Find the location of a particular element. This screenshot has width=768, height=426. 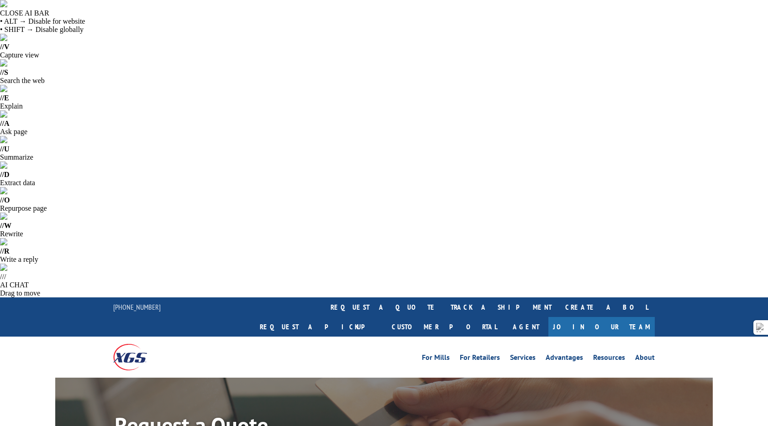

a: Join Our Team is located at coordinates (601, 327).